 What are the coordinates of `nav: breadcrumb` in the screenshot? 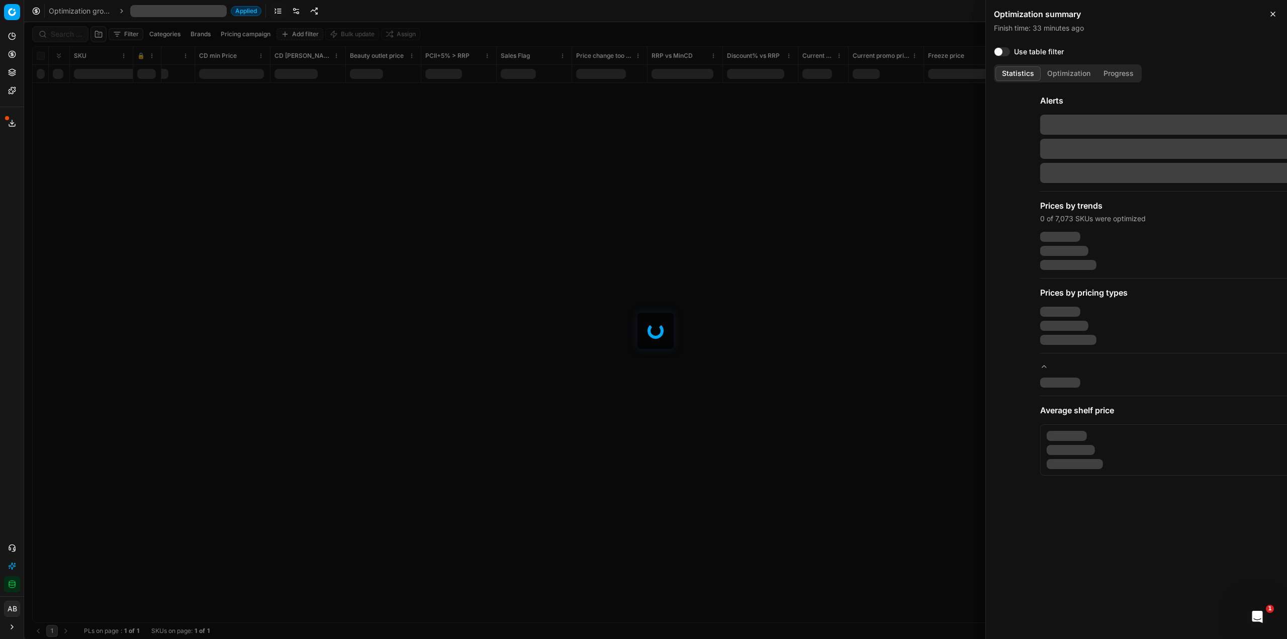 It's located at (155, 11).